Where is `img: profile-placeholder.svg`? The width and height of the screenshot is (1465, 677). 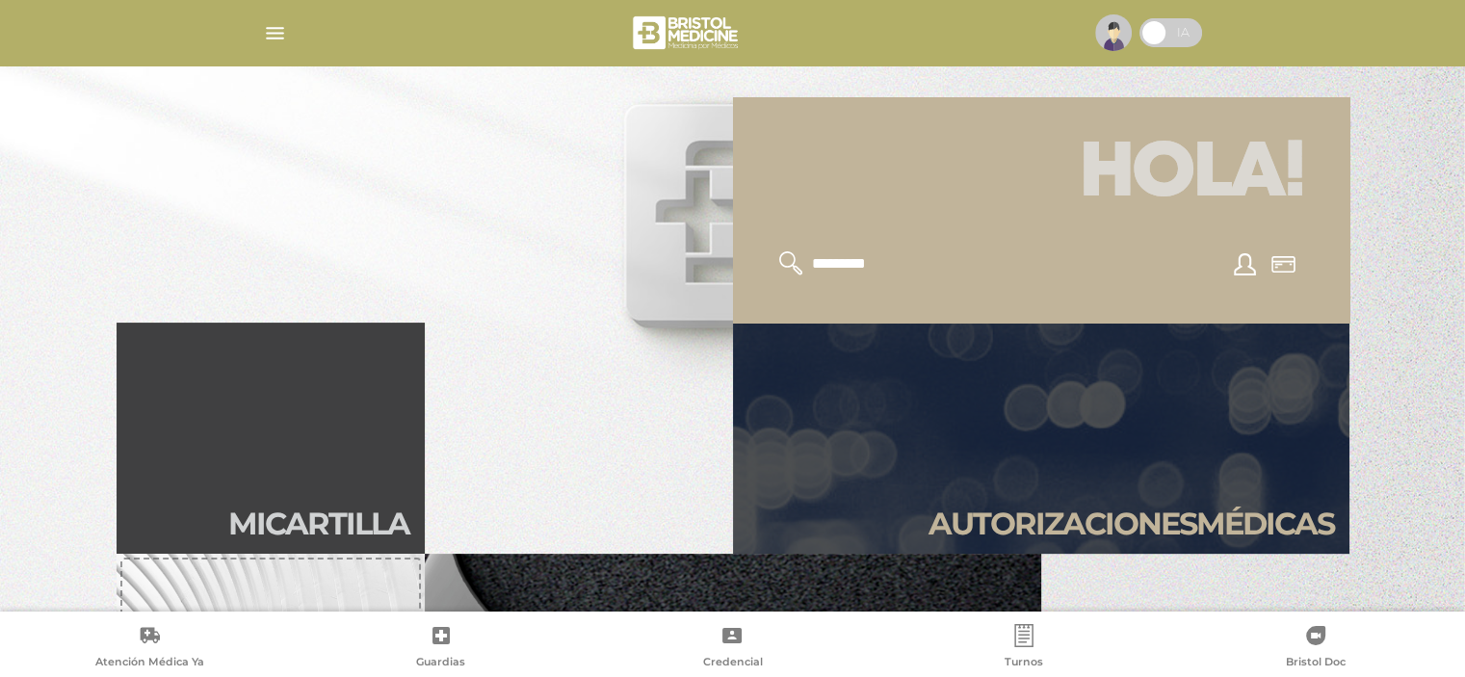
img: profile-placeholder.svg is located at coordinates (1114, 33).